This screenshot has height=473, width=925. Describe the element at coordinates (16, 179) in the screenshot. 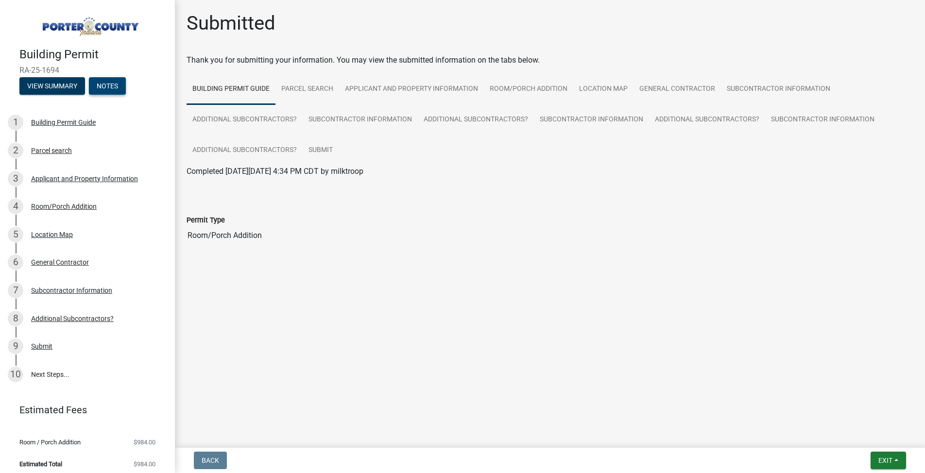

I see `div: 3` at that location.